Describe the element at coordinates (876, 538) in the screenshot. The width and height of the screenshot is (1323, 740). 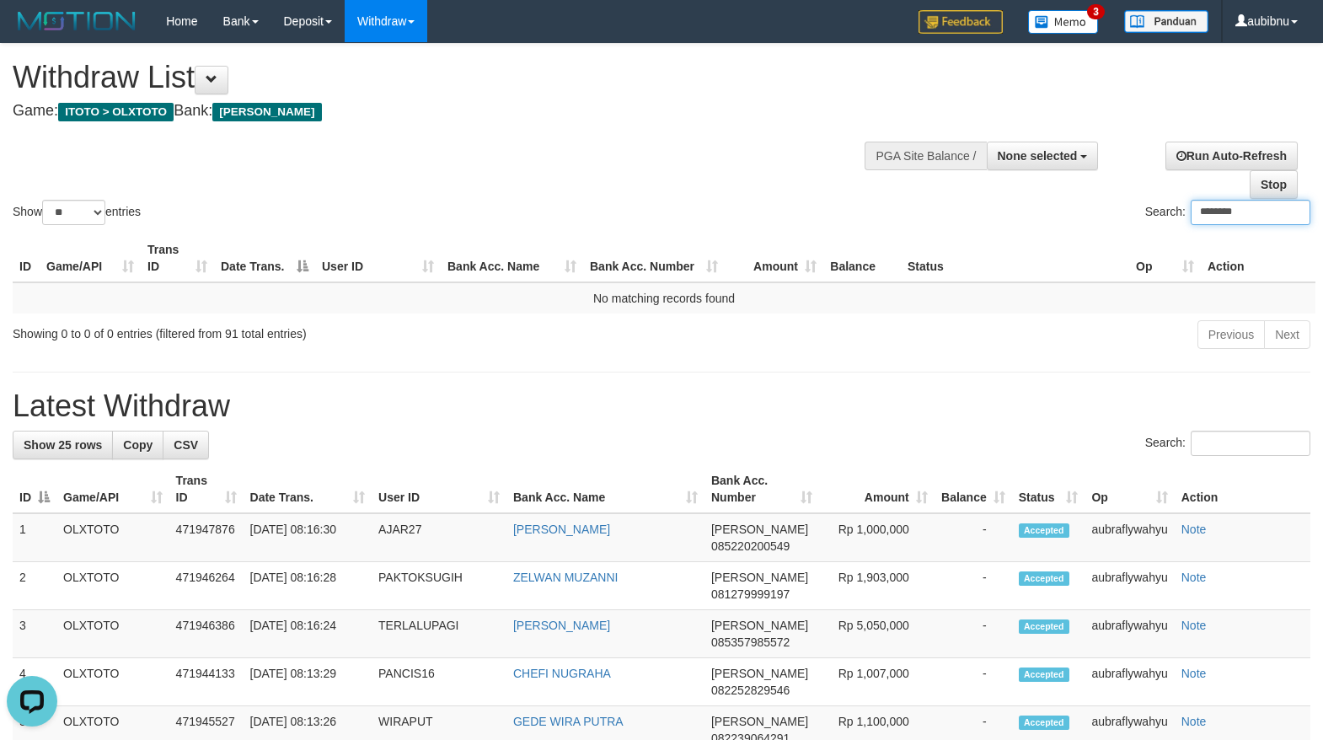
I see `td: Rp 1,000,000` at that location.